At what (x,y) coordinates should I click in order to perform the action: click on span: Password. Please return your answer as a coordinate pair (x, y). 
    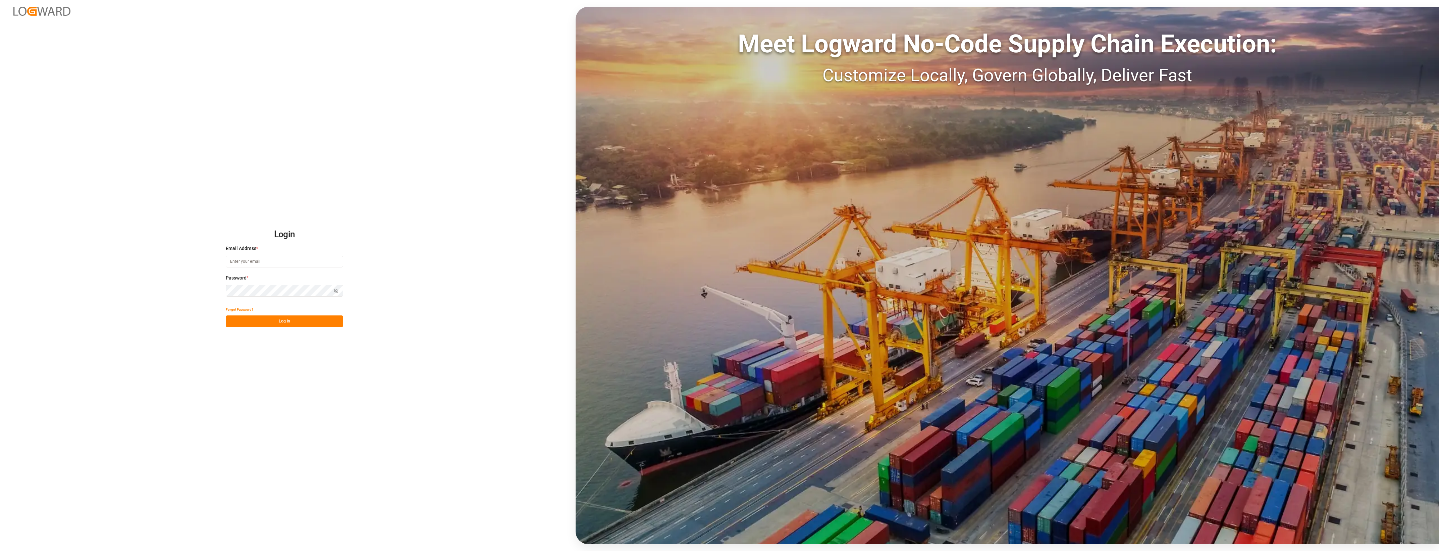
    Looking at the image, I should click on (236, 278).